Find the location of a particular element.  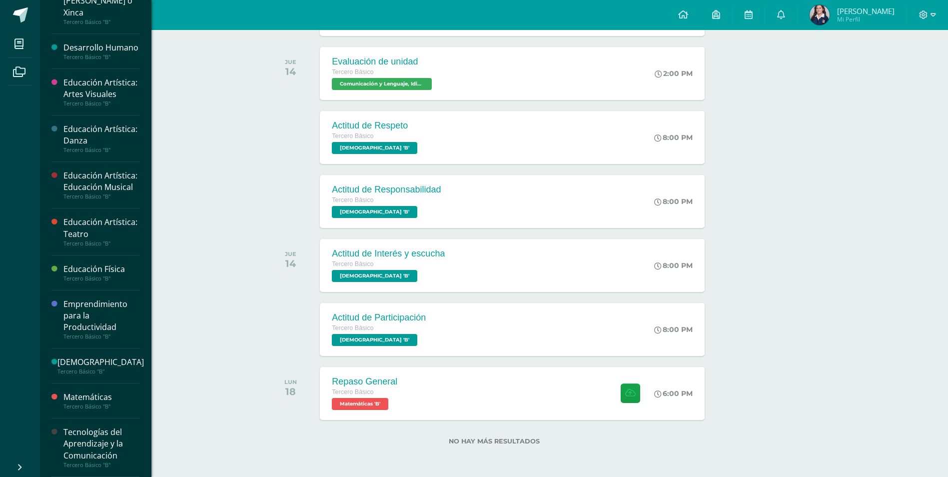

span: Matemáticas 'B' is located at coordinates (360, 404).